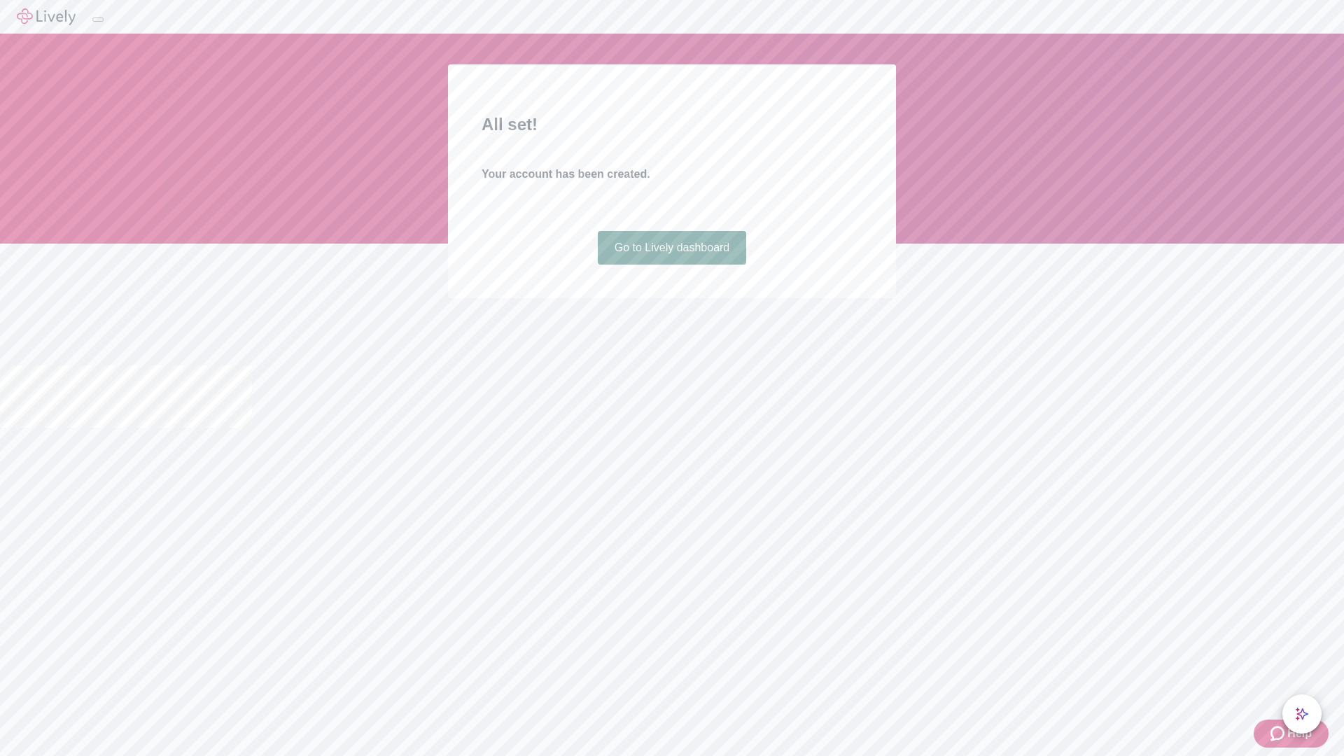 The width and height of the screenshot is (1344, 756). Describe the element at coordinates (672, 248) in the screenshot. I see `a: Go to Lively dashboard` at that location.